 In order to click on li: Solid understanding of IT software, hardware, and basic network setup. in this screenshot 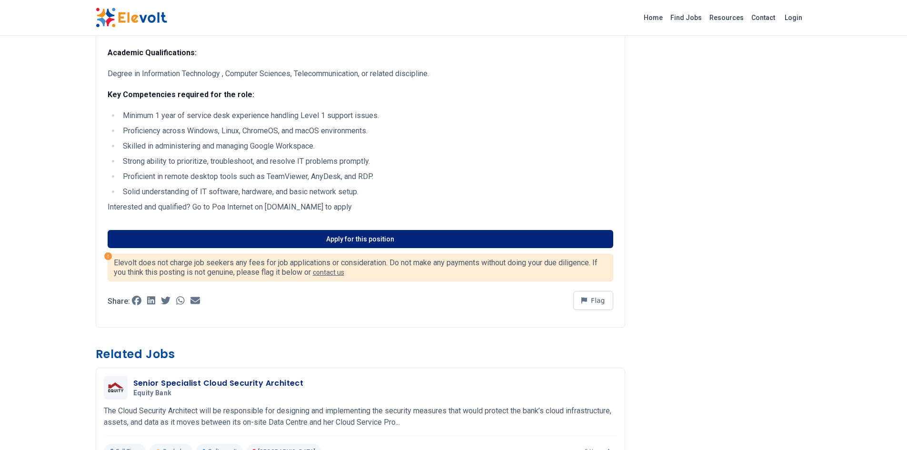, I will do `click(367, 192)`.